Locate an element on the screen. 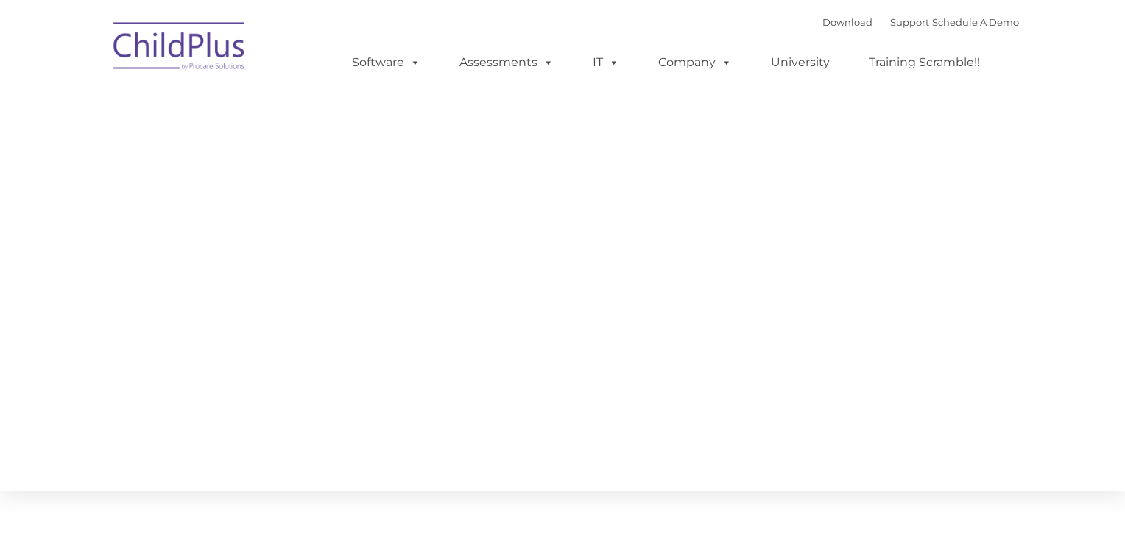 The image size is (1125, 543). a: Company is located at coordinates (695, 63).